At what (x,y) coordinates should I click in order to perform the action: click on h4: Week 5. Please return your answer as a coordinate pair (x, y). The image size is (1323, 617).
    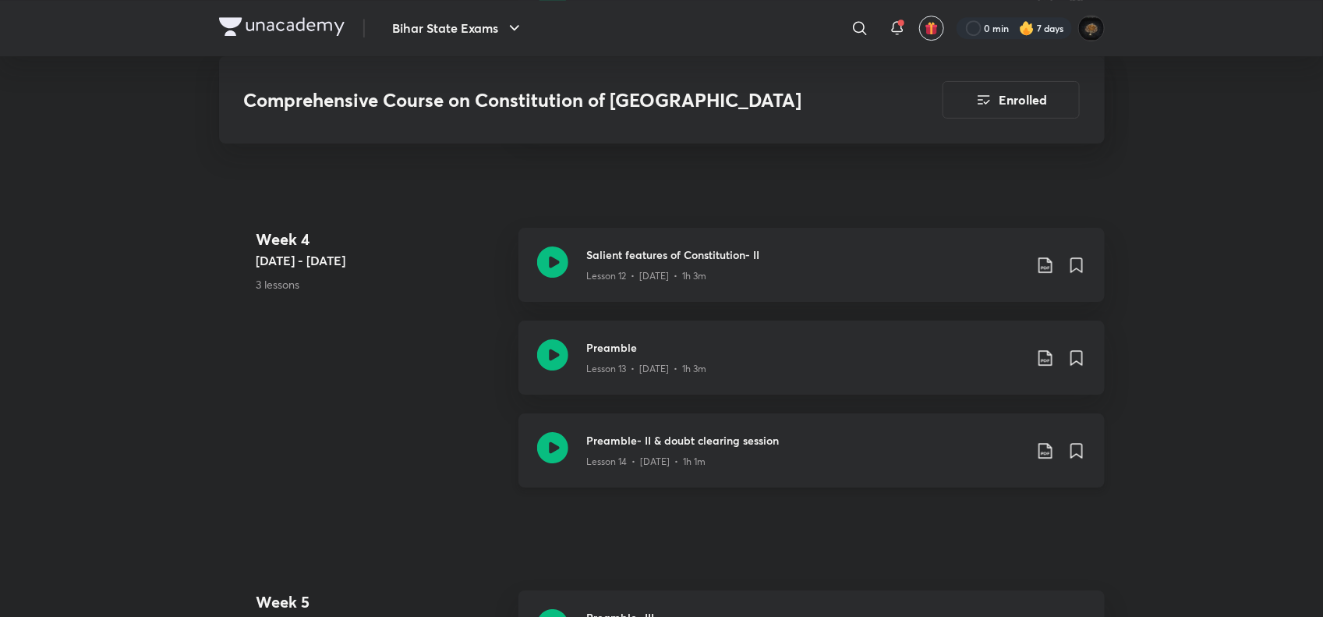
    Looking at the image, I should click on (381, 602).